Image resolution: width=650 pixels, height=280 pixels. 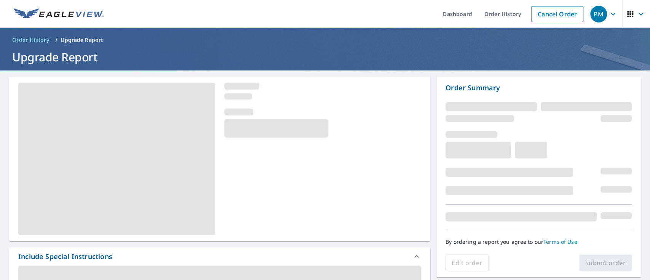 I want to click on a: Terms of Use, so click(x=560, y=241).